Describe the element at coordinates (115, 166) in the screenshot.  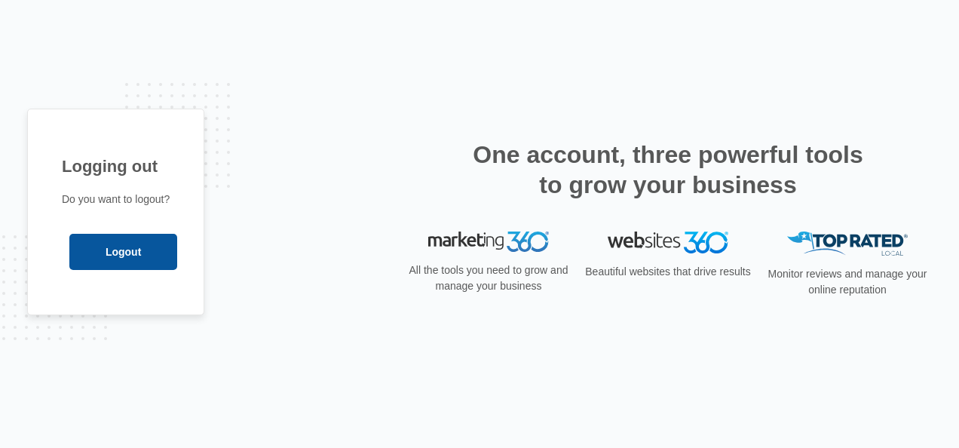
I see `h1: Logging out` at that location.